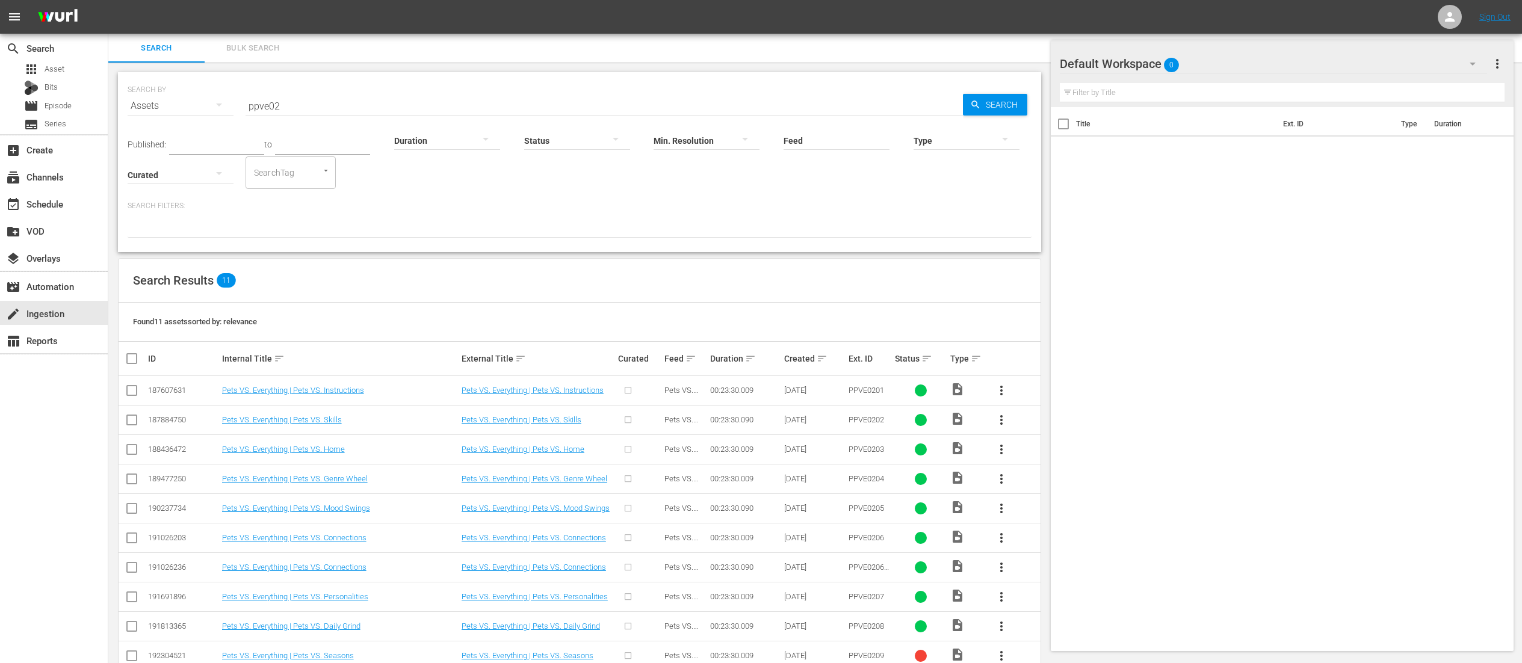 The width and height of the screenshot is (1522, 663). Describe the element at coordinates (967, 359) in the screenshot. I see `div: Type` at that location.